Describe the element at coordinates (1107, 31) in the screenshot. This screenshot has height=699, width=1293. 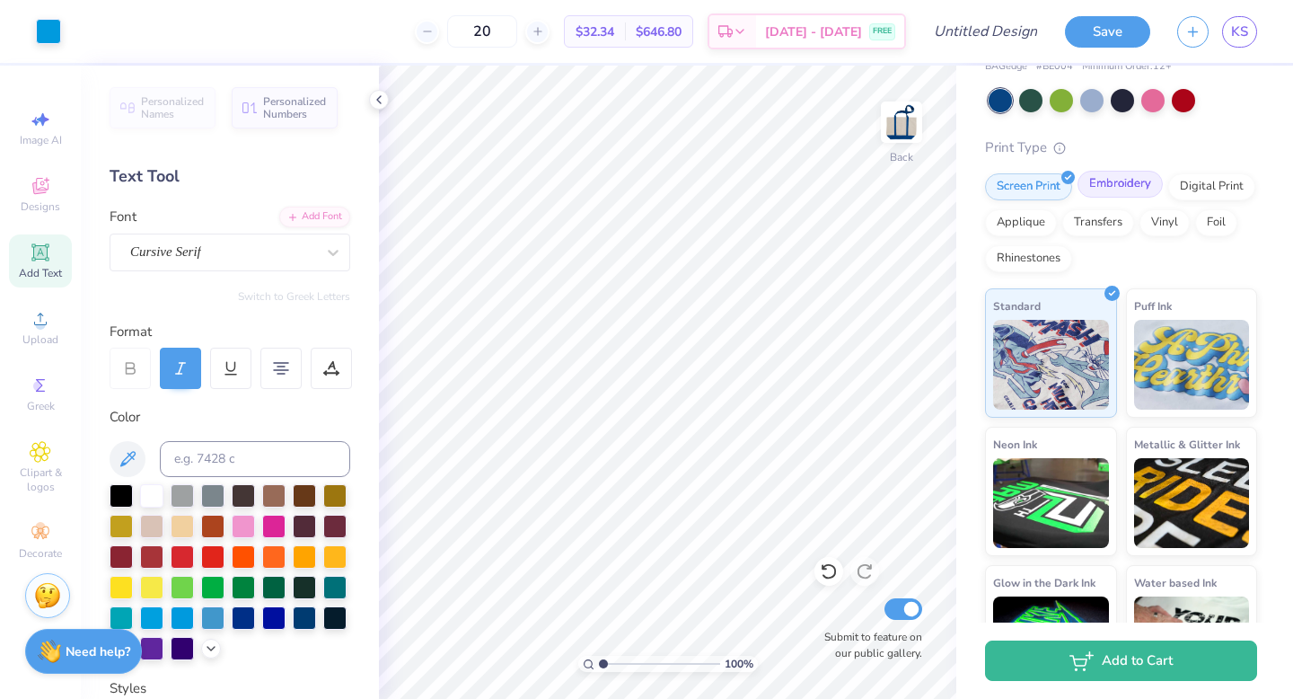
I see `button: Save` at that location.